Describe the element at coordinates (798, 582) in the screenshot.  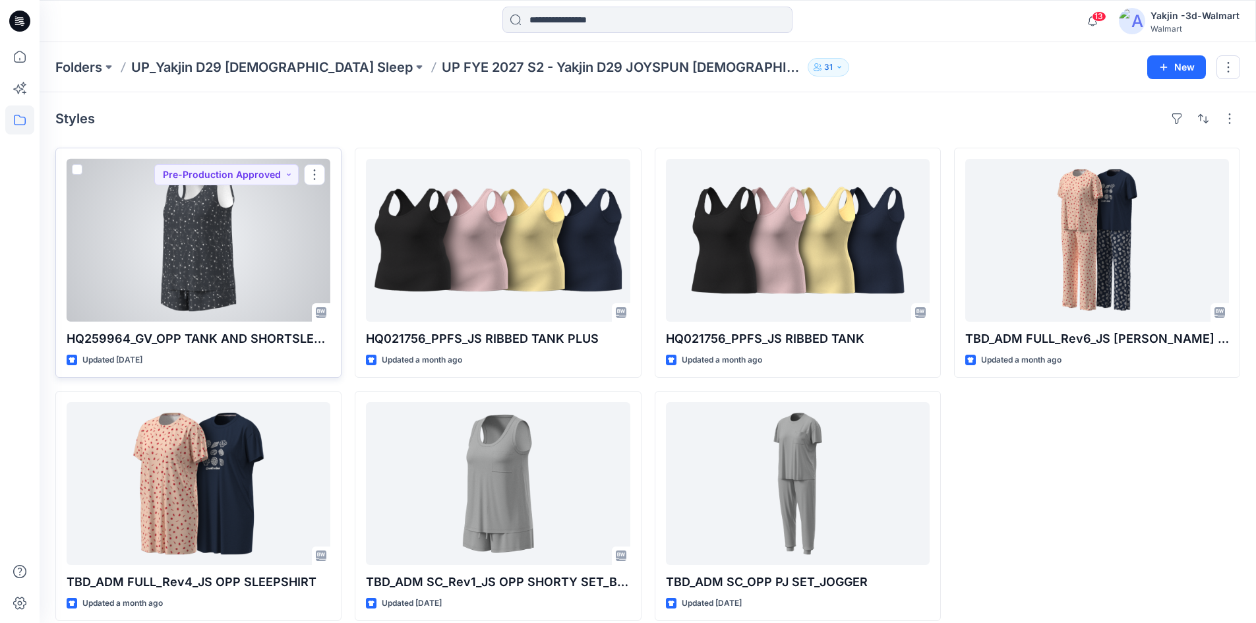
I see `p: TBD_ADM SC_OPP PJ SET_JOGGER` at that location.